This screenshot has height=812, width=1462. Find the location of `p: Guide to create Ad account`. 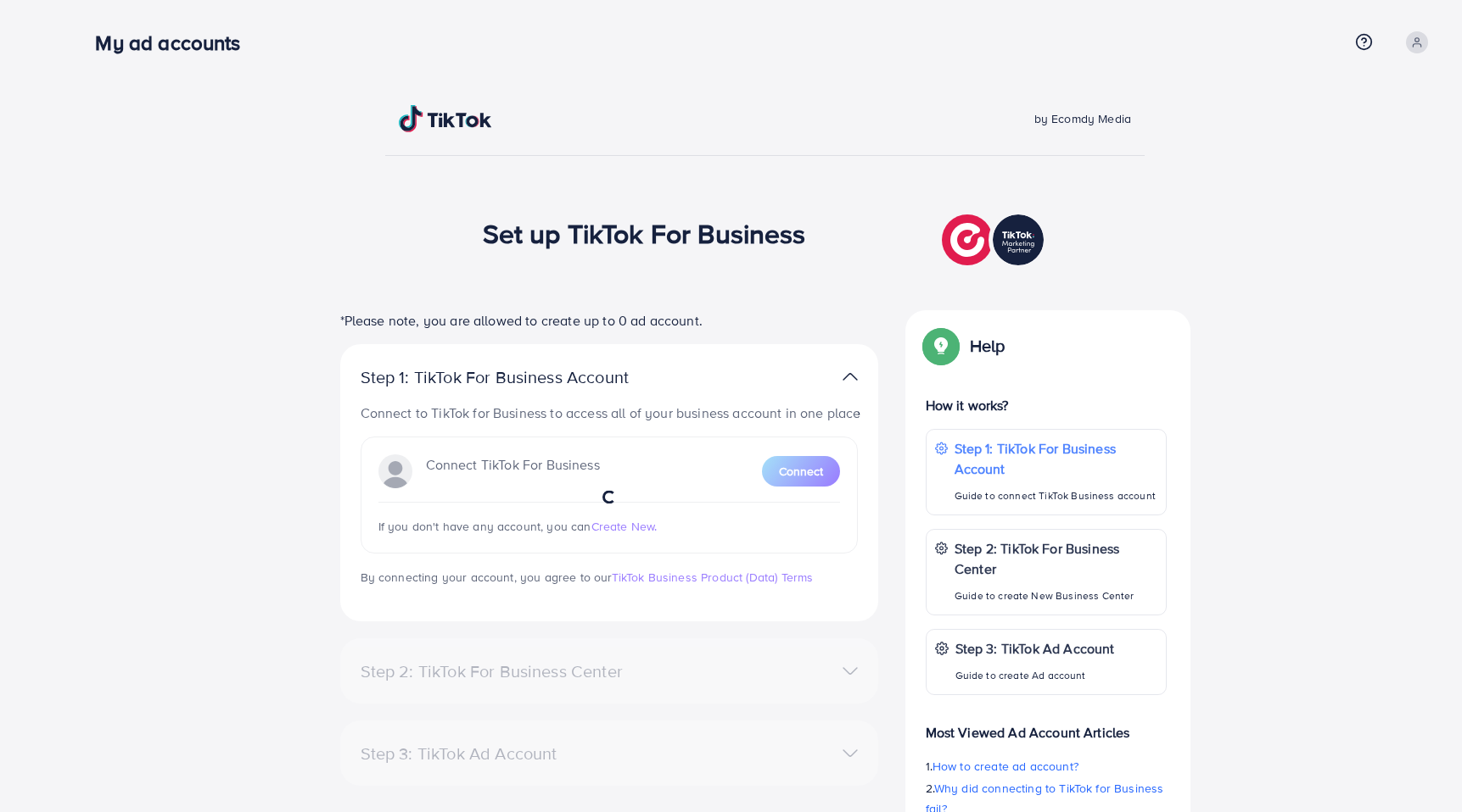

p: Guide to create Ad account is located at coordinates (1035, 676).